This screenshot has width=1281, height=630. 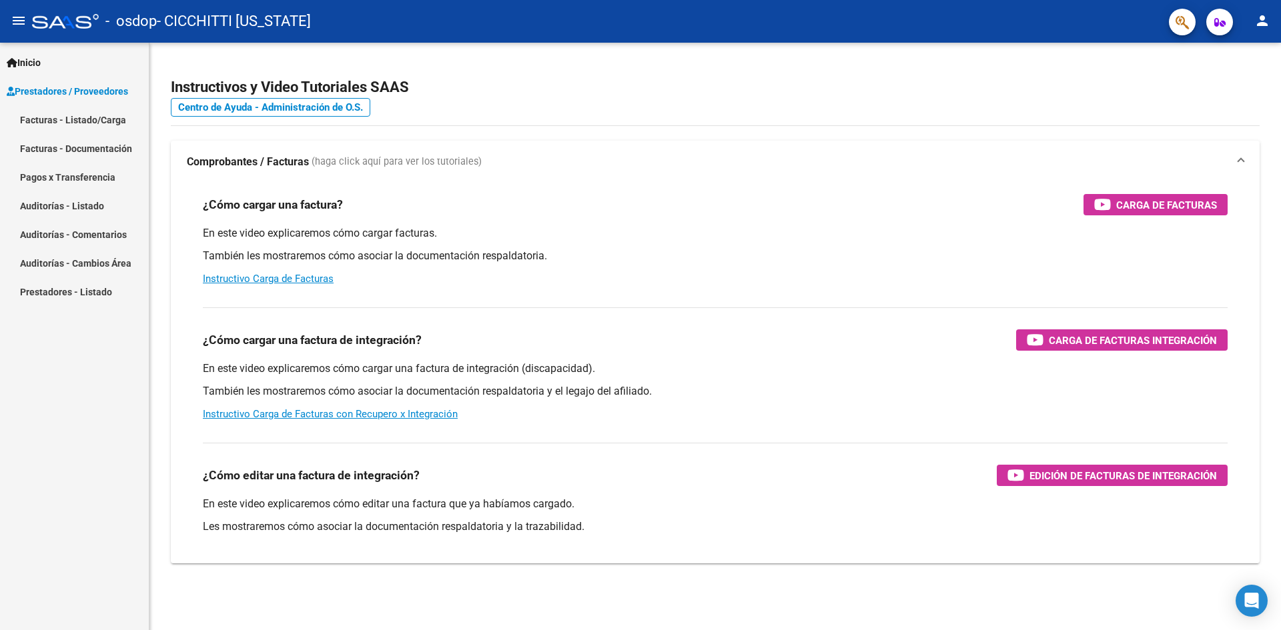 I want to click on strong: Comprobantes / Facturas, so click(x=247, y=162).